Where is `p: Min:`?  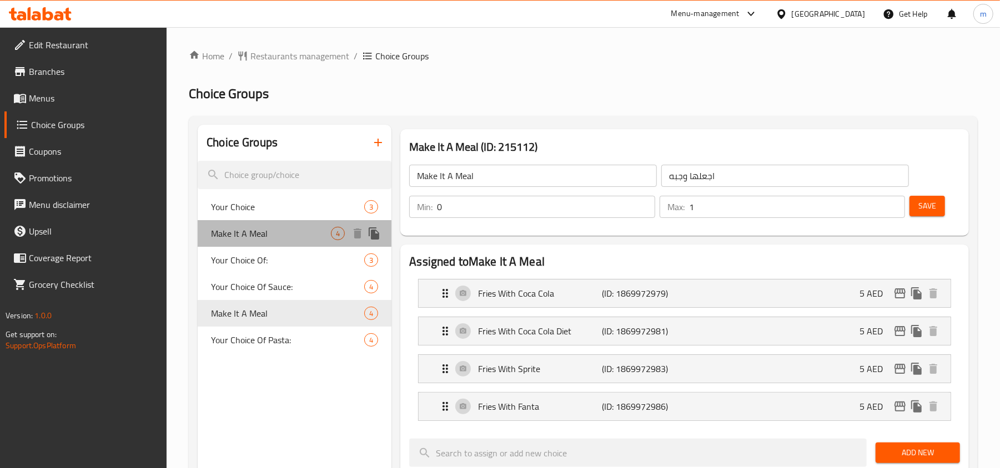 p: Min: is located at coordinates (425, 207).